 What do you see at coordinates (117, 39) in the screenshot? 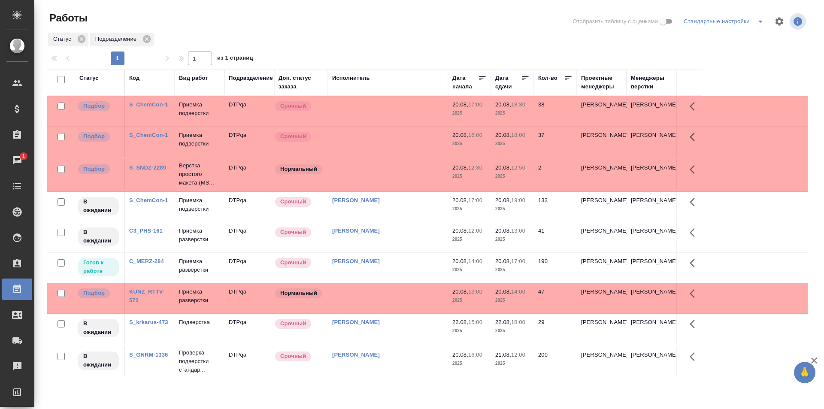
I see `p: Подразделение` at bounding box center [117, 39].